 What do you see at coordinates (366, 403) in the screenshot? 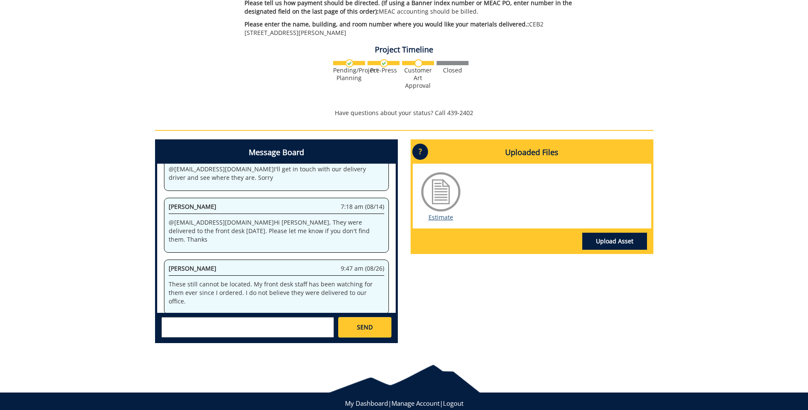
I see `a: My Dashboard` at bounding box center [366, 403].